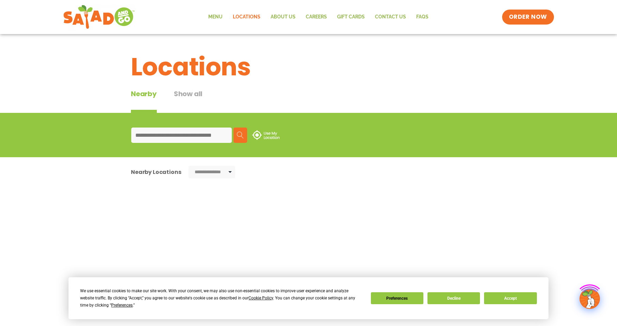 This screenshot has height=326, width=617. Describe the element at coordinates (188, 101) in the screenshot. I see `button: Show all` at that location.